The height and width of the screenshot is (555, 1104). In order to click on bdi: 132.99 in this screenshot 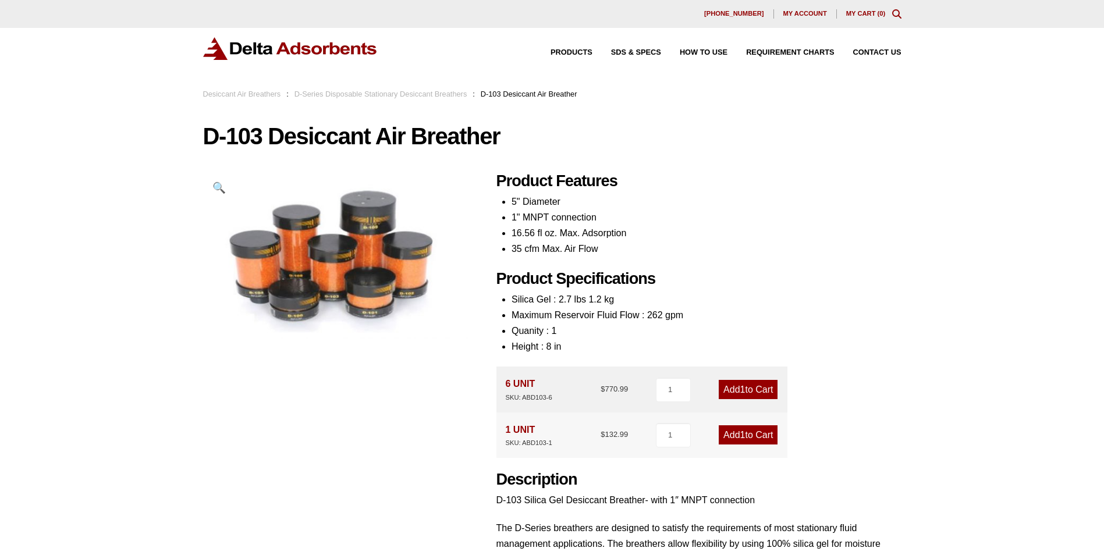, I will do `click(614, 434)`.